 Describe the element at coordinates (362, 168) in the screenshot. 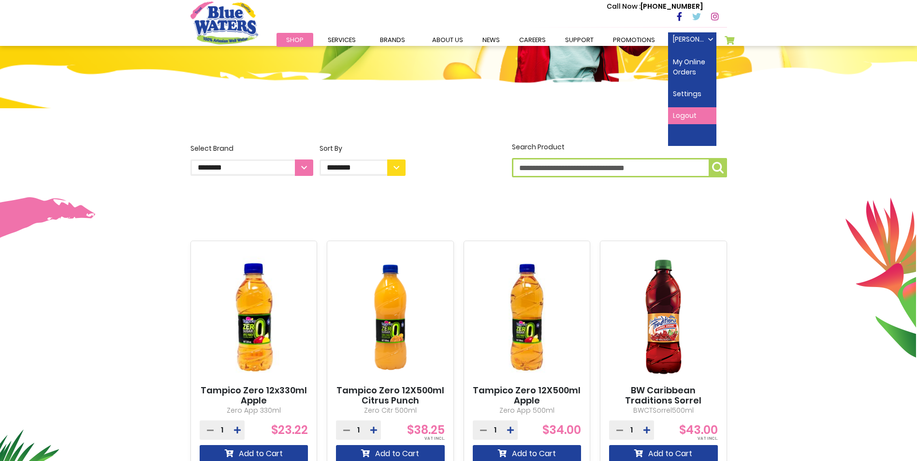

I see `select: Sort By` at that location.